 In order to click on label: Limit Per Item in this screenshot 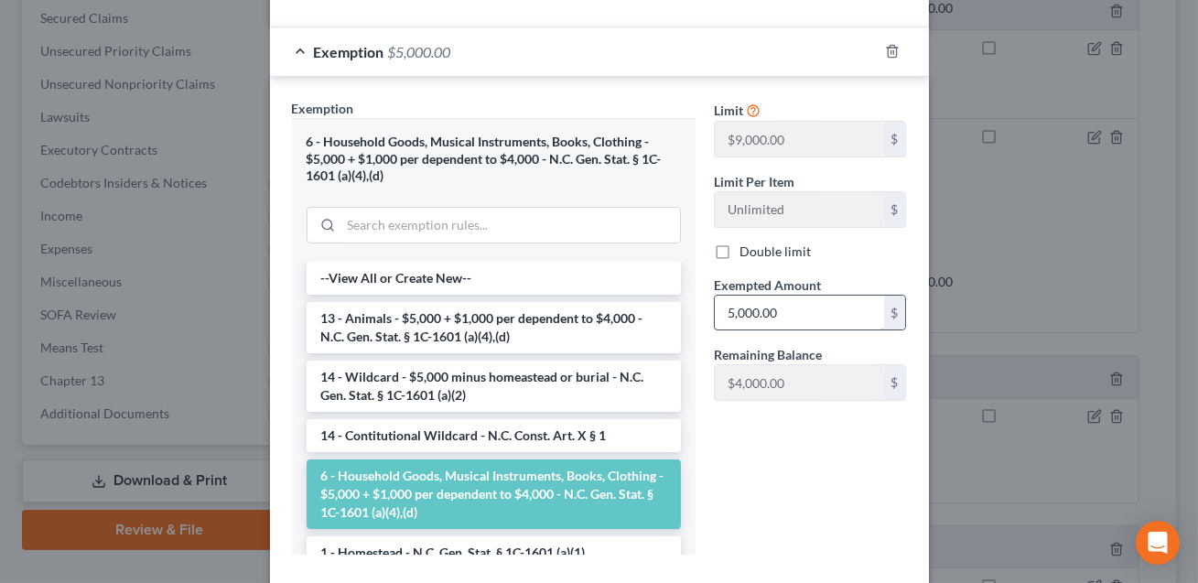, I will do `click(754, 181)`.